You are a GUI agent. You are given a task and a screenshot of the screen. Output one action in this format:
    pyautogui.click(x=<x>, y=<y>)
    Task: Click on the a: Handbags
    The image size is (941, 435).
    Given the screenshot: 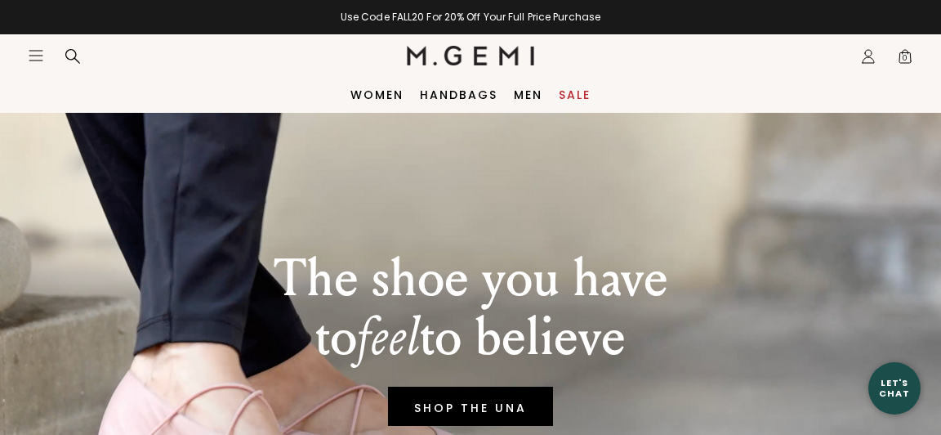 What is the action you would take?
    pyautogui.click(x=458, y=95)
    